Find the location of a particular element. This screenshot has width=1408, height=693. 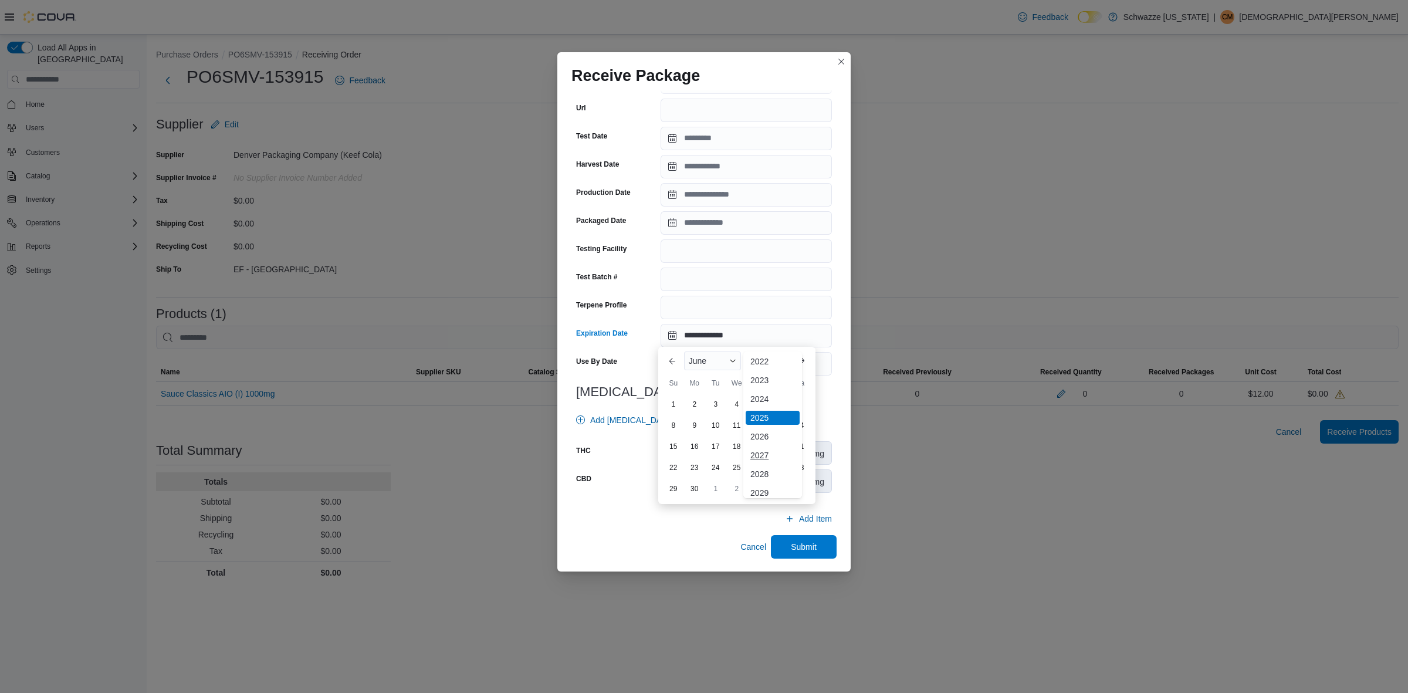

label: CBD is located at coordinates (584, 479).